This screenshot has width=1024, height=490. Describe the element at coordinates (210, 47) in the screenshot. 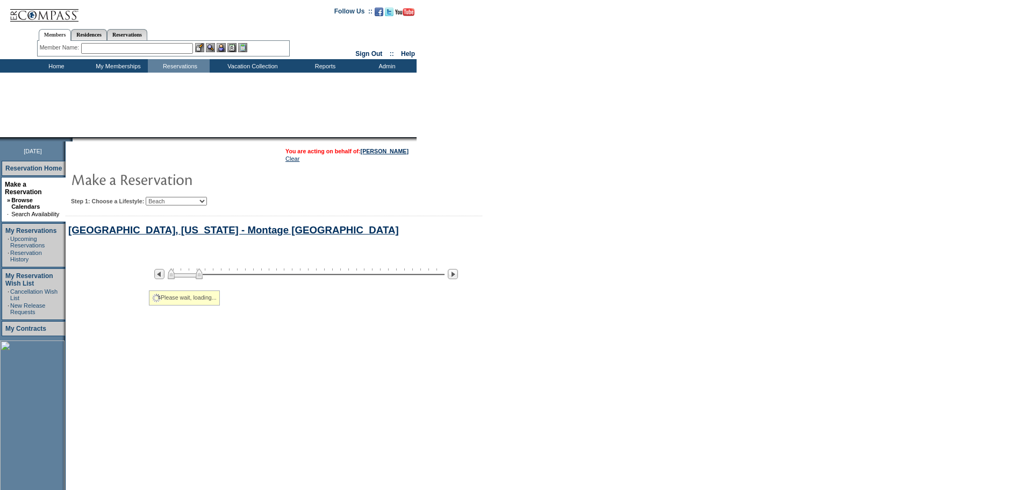

I see `img: View` at that location.